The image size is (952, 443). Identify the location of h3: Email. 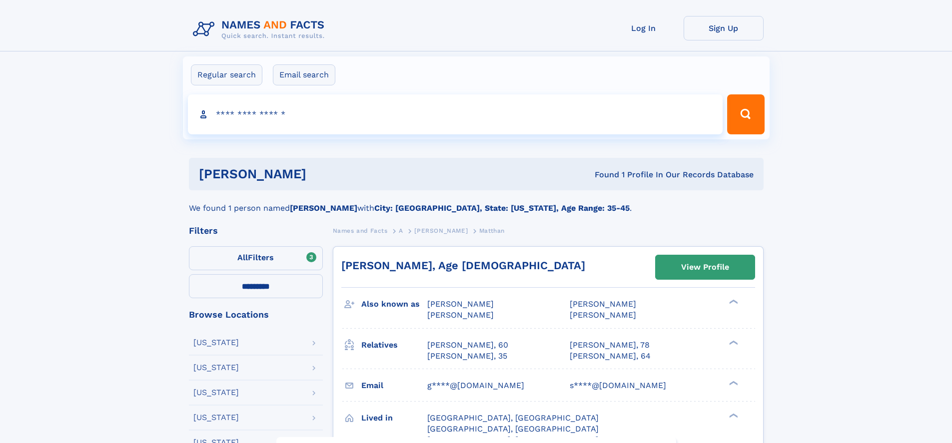
(394, 386).